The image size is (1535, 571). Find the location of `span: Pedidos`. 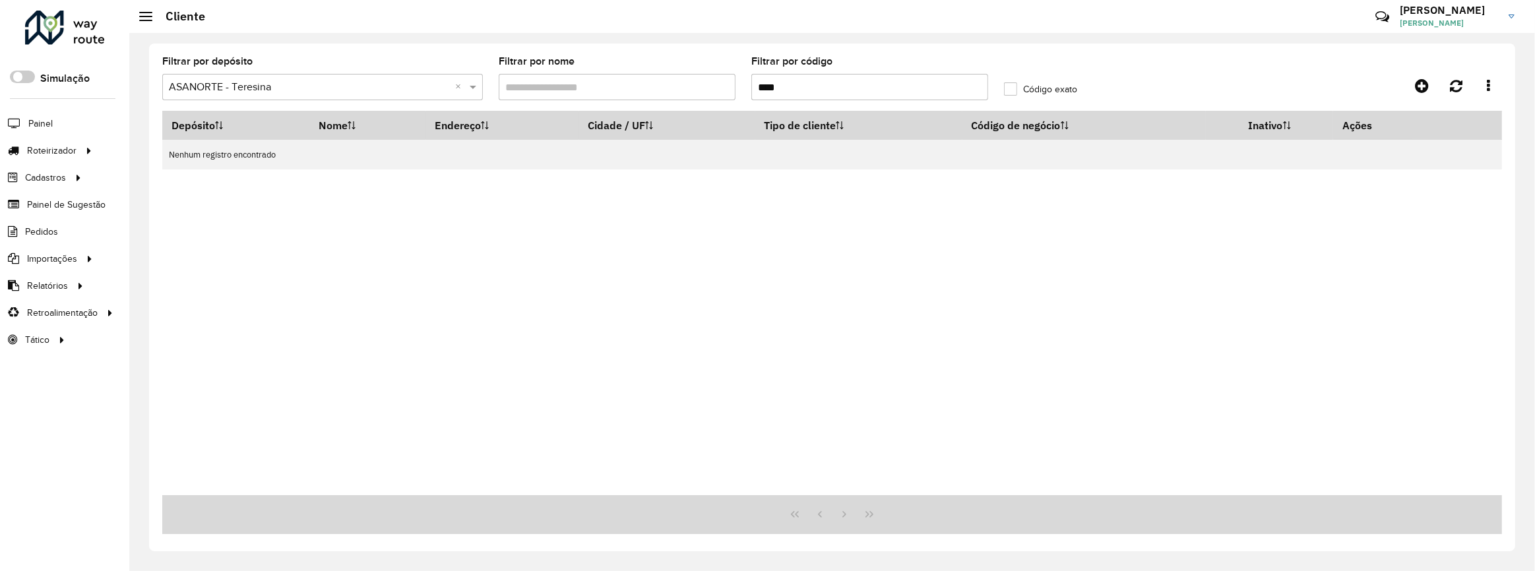

span: Pedidos is located at coordinates (42, 232).